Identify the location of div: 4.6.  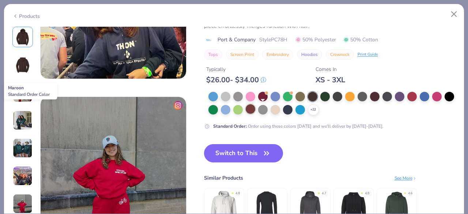
(410, 193).